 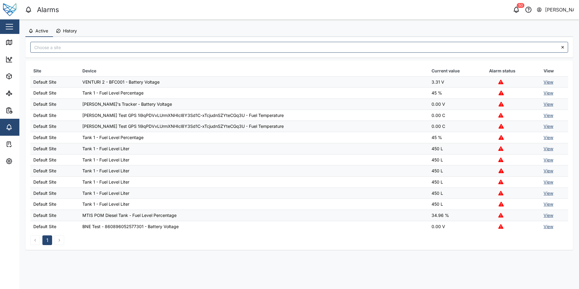 What do you see at coordinates (10, 10) in the screenshot?
I see `img: Main Logo` at bounding box center [10, 10].